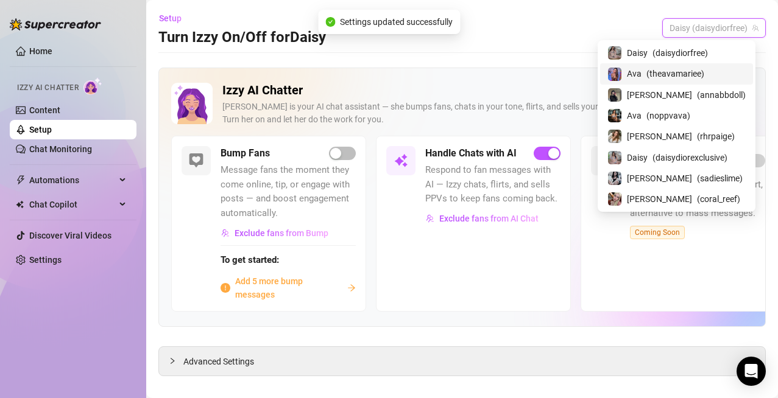  Describe the element at coordinates (72, 205) in the screenshot. I see `span: Chat Copilot` at that location.